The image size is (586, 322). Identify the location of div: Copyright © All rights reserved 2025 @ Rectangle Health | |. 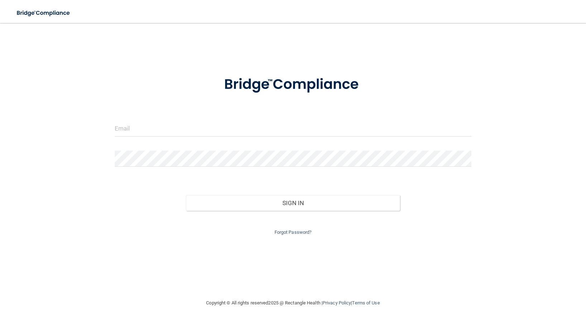
(293, 303).